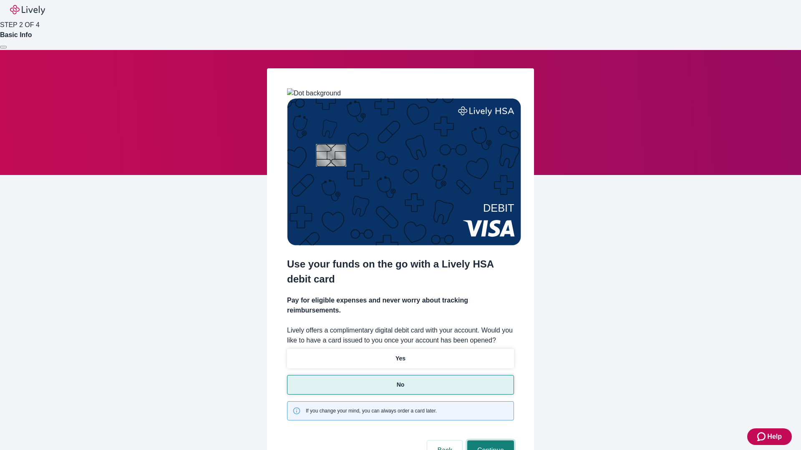 The height and width of the screenshot is (450, 801). What do you see at coordinates (371, 411) in the screenshot?
I see `span: If you change your mind, you can always order a card later.` at bounding box center [371, 411].